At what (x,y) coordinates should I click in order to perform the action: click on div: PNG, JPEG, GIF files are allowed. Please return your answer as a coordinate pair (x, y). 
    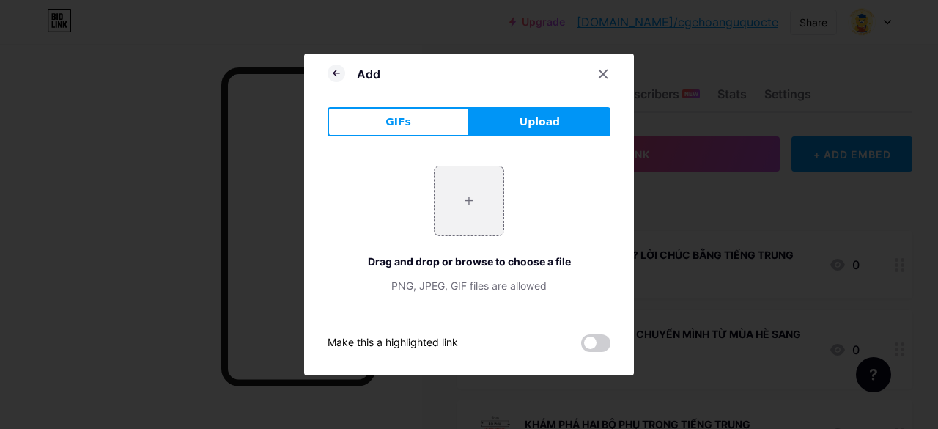
    Looking at the image, I should click on (469, 285).